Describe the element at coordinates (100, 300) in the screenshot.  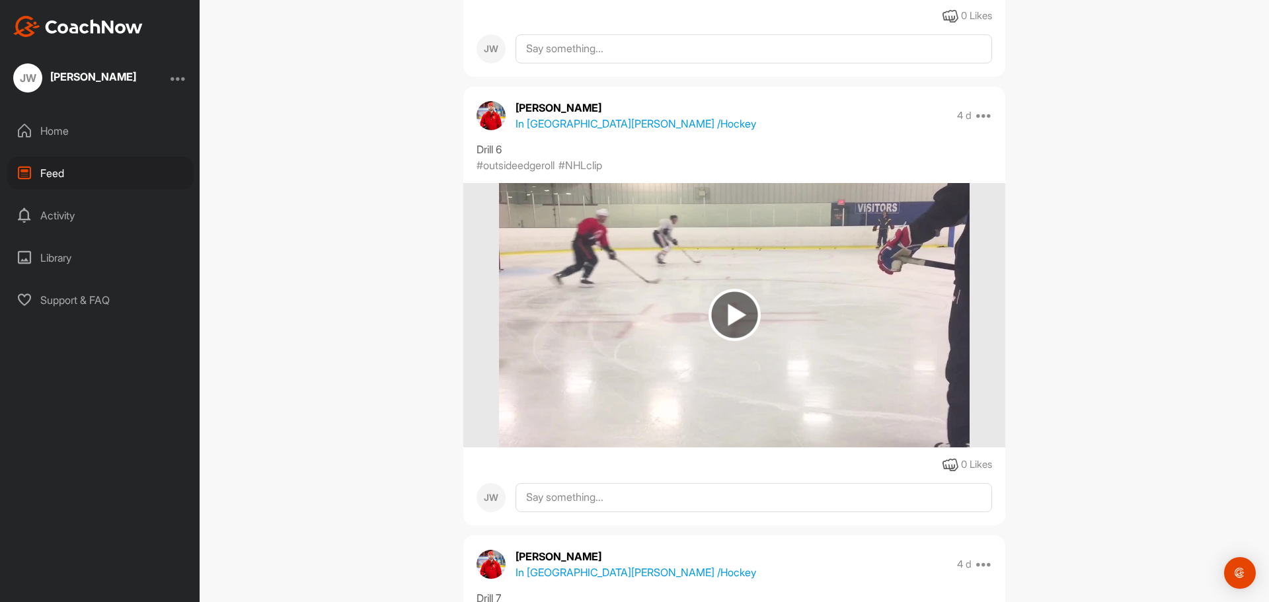
I see `div: Support & FAQ` at that location.